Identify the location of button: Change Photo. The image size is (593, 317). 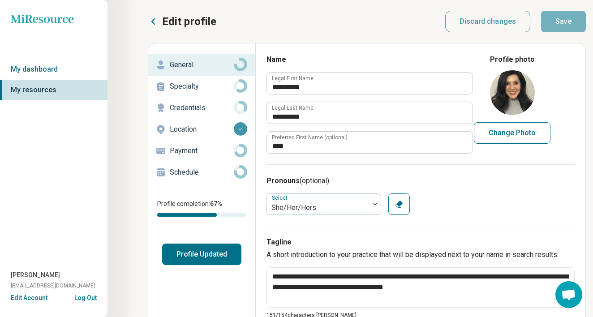
(512, 133).